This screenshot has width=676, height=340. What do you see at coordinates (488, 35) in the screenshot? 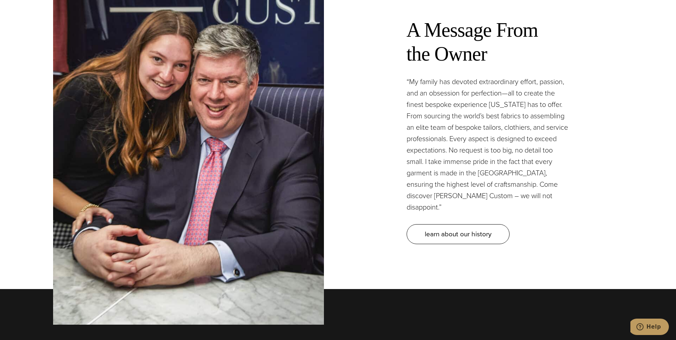
I see `h2: A Message From the Owner` at bounding box center [488, 35].